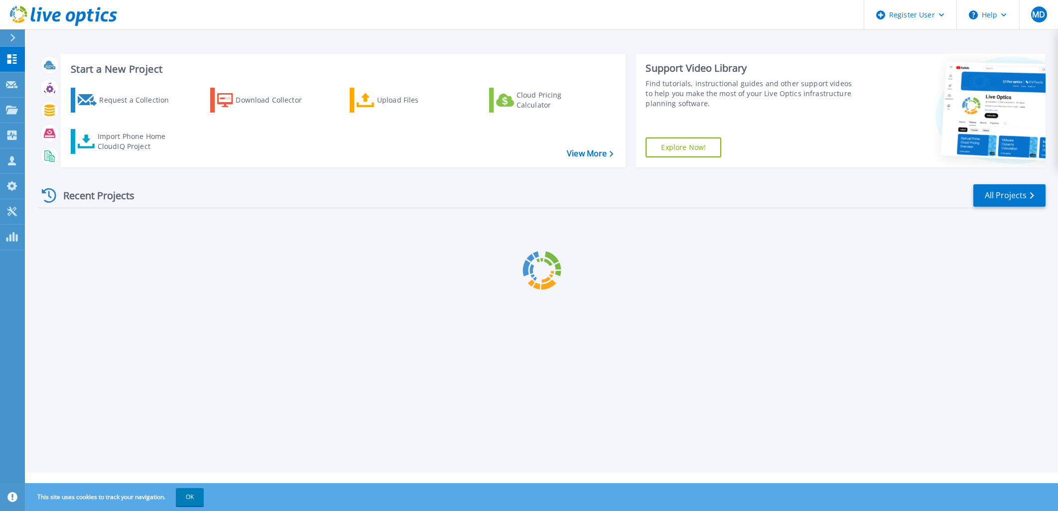  I want to click on div: Support Video Library, so click(751, 68).